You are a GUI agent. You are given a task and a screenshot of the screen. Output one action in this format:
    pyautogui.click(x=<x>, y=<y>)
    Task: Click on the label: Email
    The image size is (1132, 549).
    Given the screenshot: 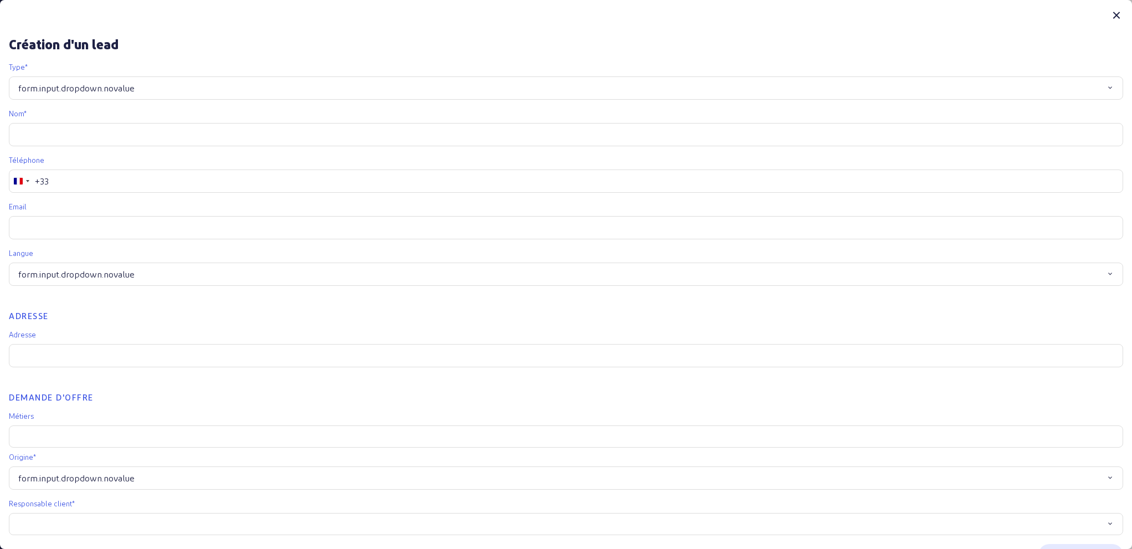 What is the action you would take?
    pyautogui.click(x=566, y=207)
    